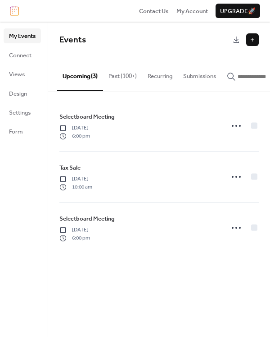 The image size is (270, 337). Describe the element at coordinates (73, 40) in the screenshot. I see `span: Events` at that location.